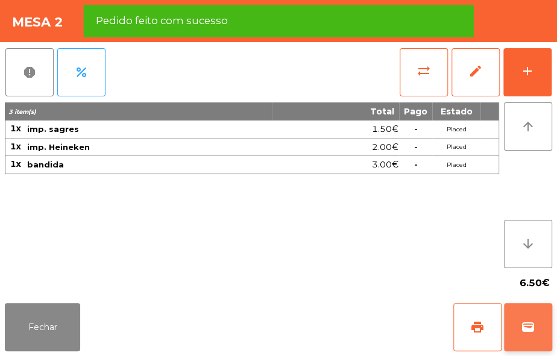  I want to click on span: imp. sagres, so click(53, 129).